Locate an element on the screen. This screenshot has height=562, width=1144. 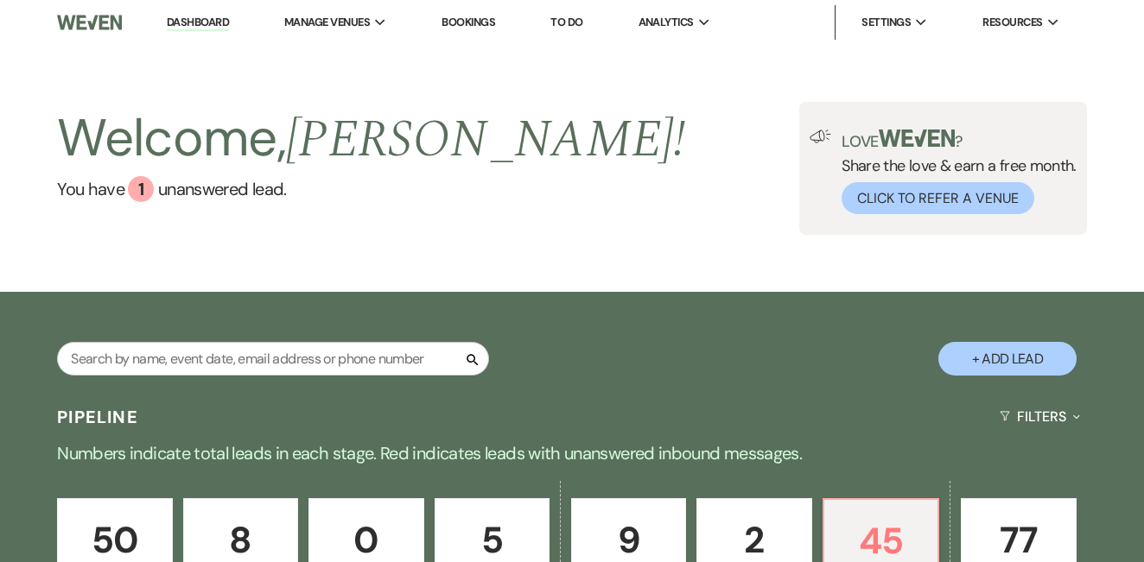
img: Weven Logo is located at coordinates (89, 22).